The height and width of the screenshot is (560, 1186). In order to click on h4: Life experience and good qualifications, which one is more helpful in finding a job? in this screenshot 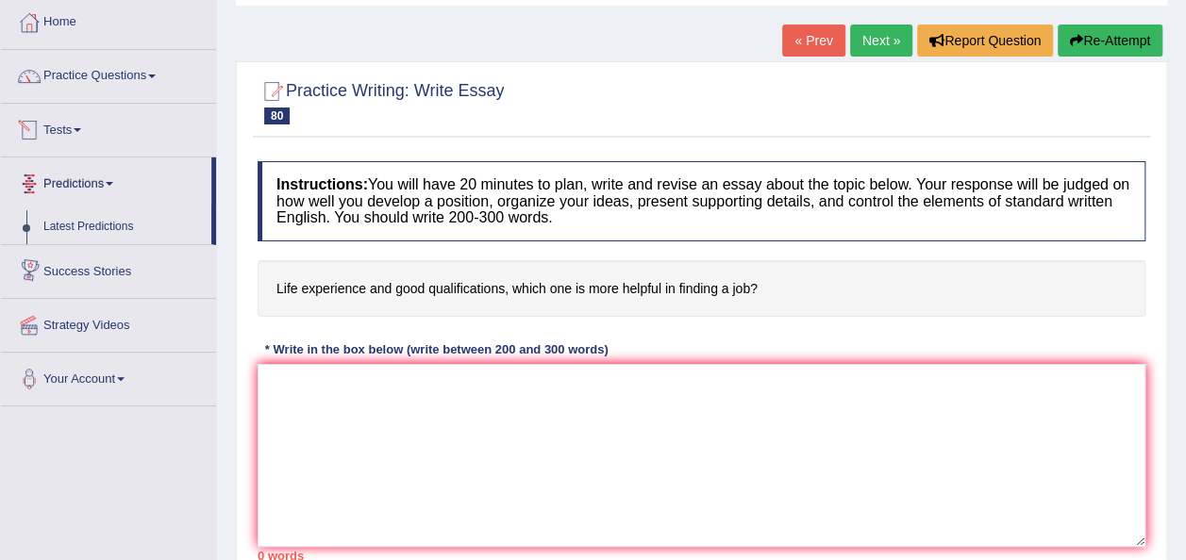, I will do `click(701, 289)`.